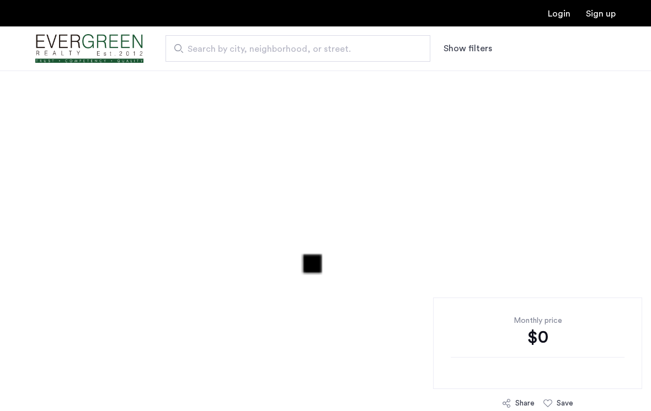 This screenshot has height=411, width=651. Describe the element at coordinates (559, 14) in the screenshot. I see `a: Login` at that location.